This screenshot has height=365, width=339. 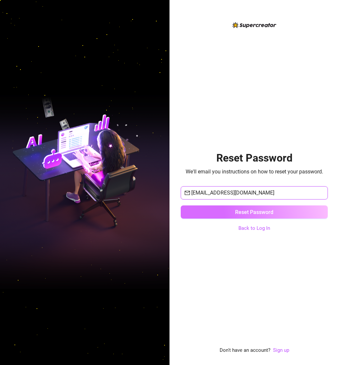 I want to click on span: Reset Password, so click(x=254, y=212).